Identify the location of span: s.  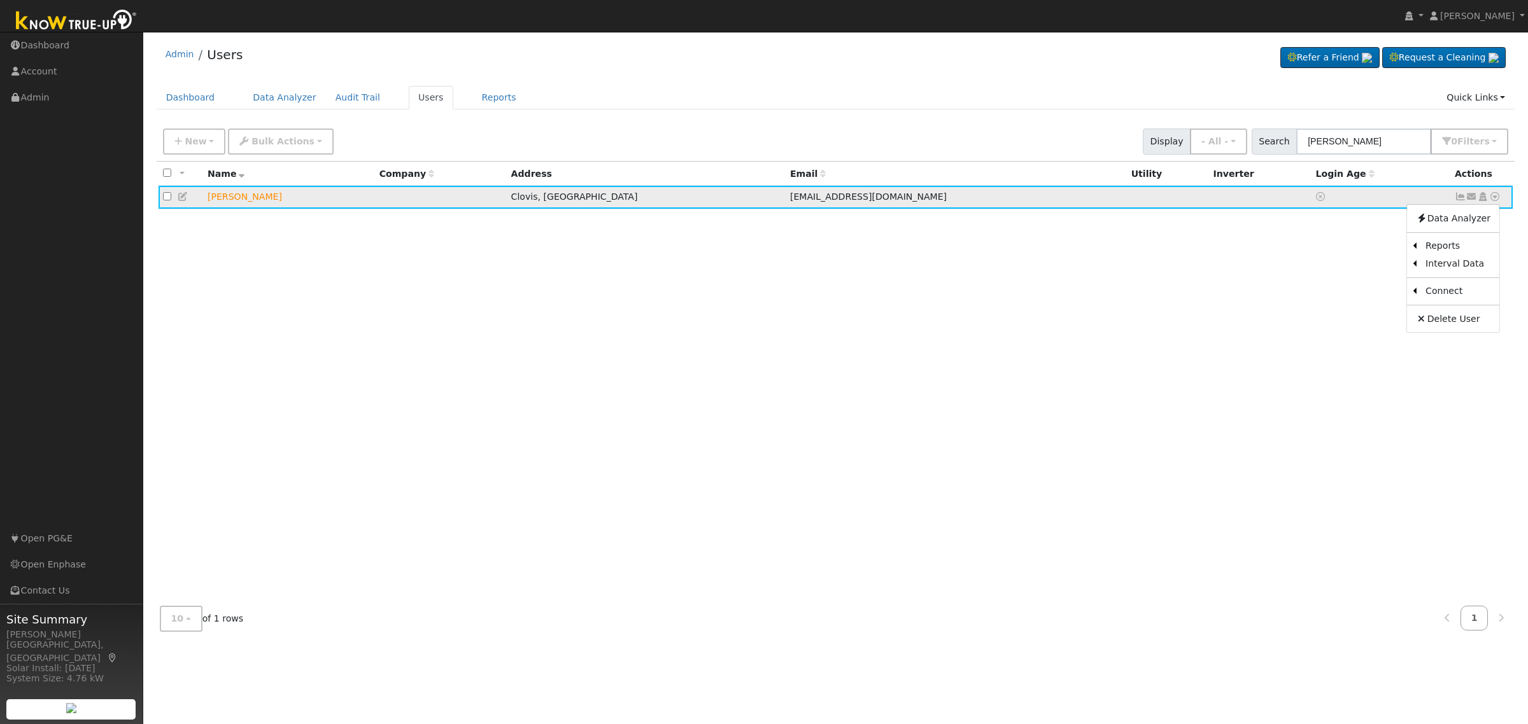
(1486, 141).